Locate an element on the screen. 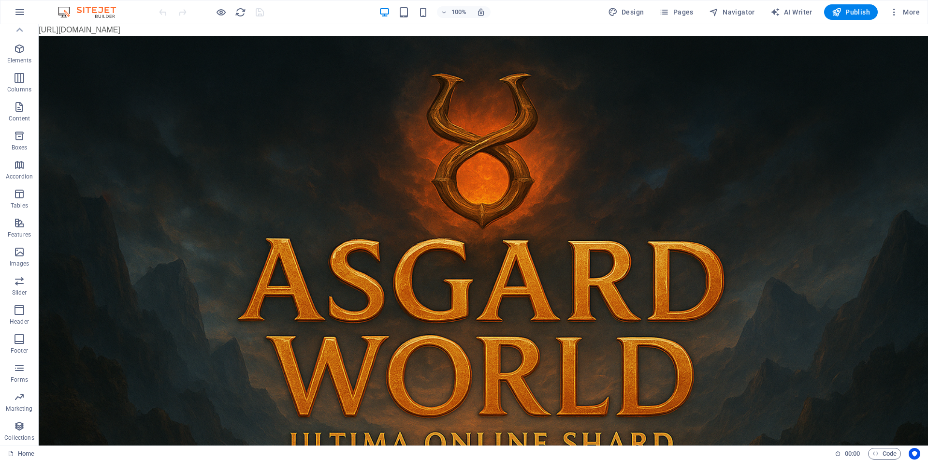 The image size is (928, 461). button: Click here to leave preview mode and continue editing is located at coordinates (221, 12).